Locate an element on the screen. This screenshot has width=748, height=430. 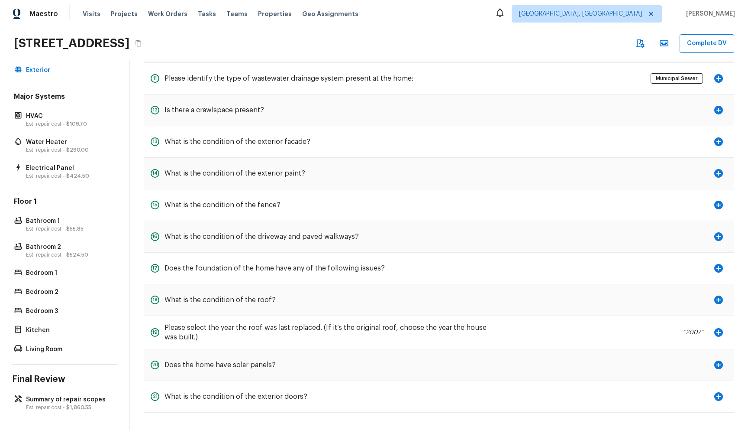
p: Bathroom 2 is located at coordinates (69, 247).